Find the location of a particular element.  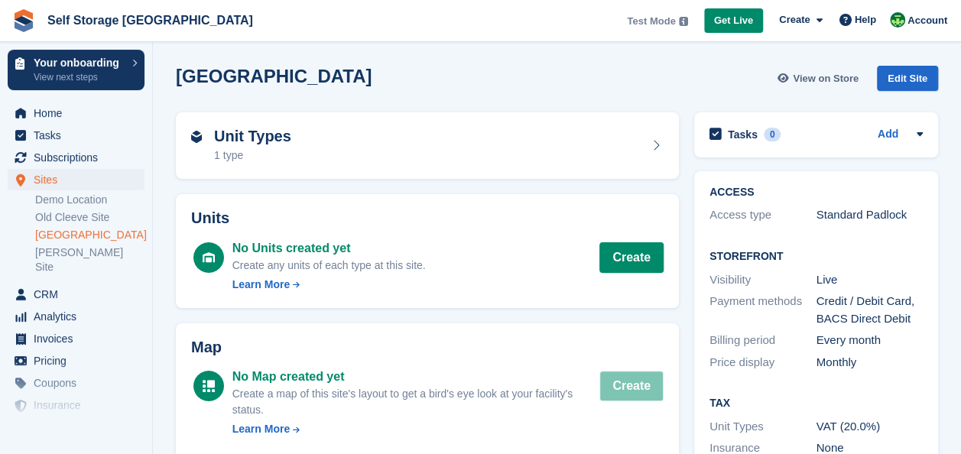

h2: ACCESS is located at coordinates (816, 193).